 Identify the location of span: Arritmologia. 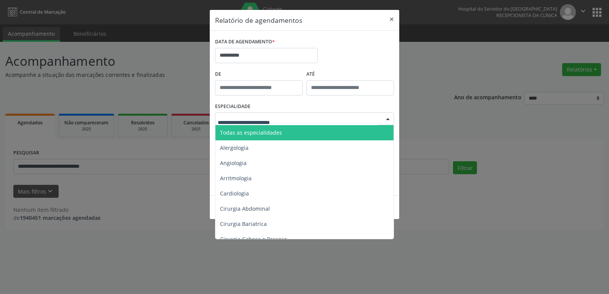
(236, 178).